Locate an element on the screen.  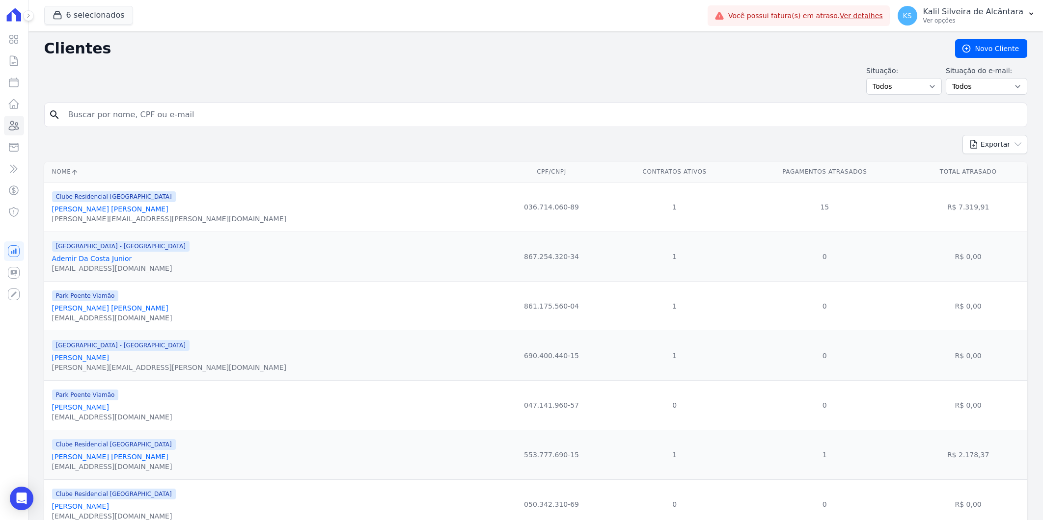
th: Pagamentos Atrasados is located at coordinates (824, 172).